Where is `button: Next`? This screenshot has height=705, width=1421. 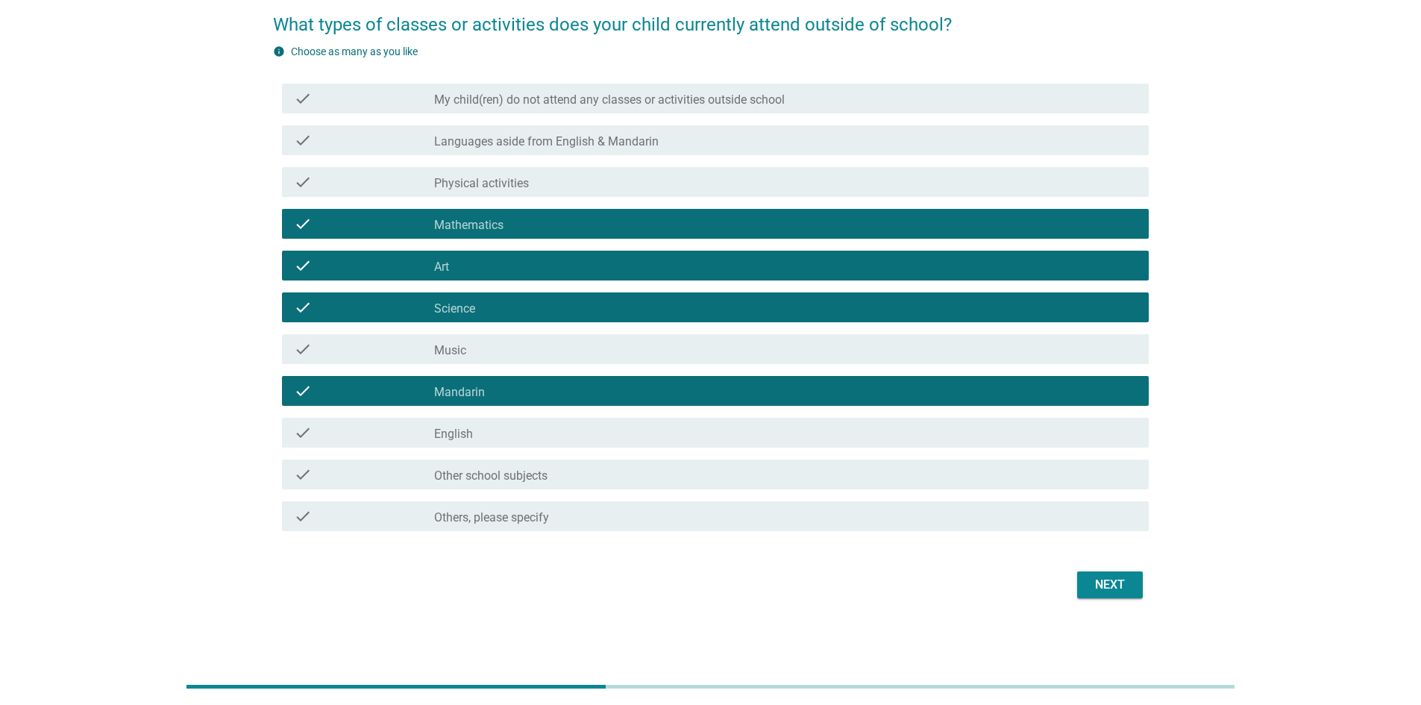 button: Next is located at coordinates (1110, 585).